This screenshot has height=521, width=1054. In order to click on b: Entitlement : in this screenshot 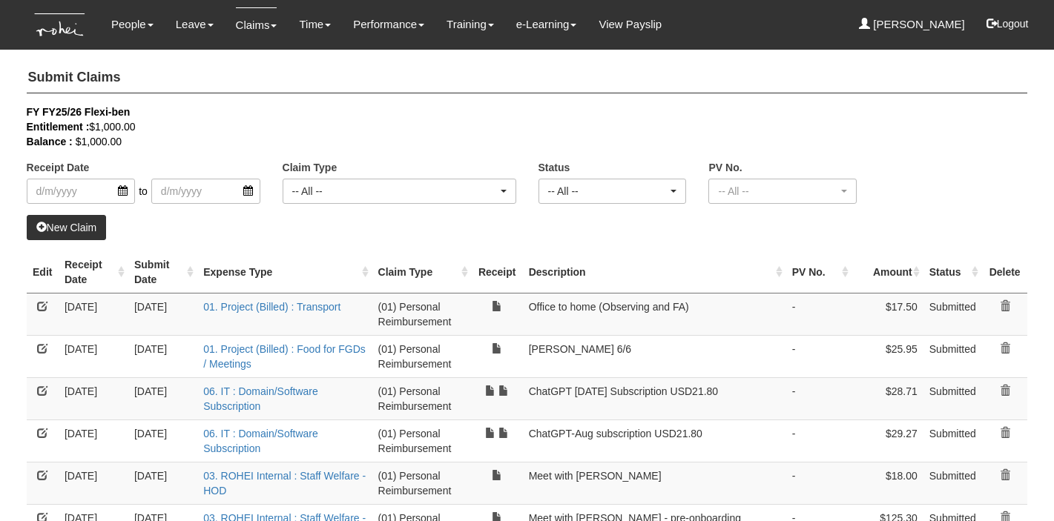, I will do `click(58, 127)`.